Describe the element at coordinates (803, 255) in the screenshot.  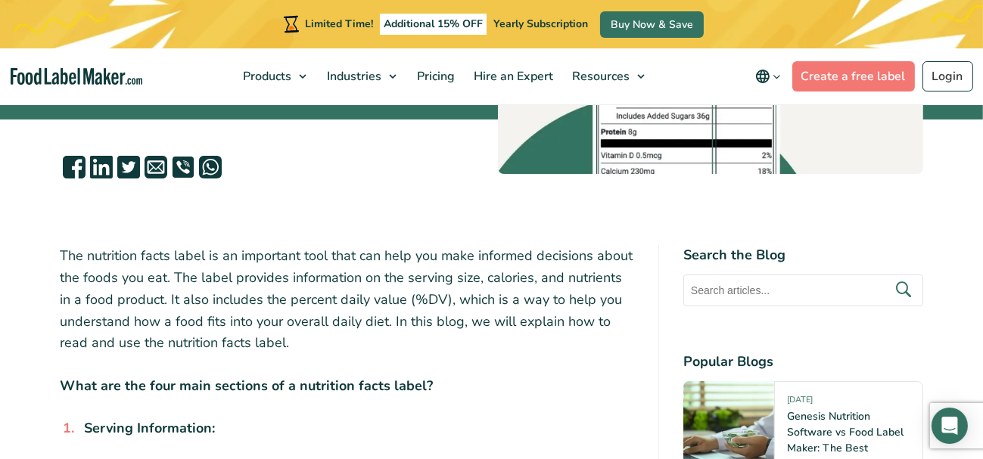
I see `h4: Search the Blog` at that location.